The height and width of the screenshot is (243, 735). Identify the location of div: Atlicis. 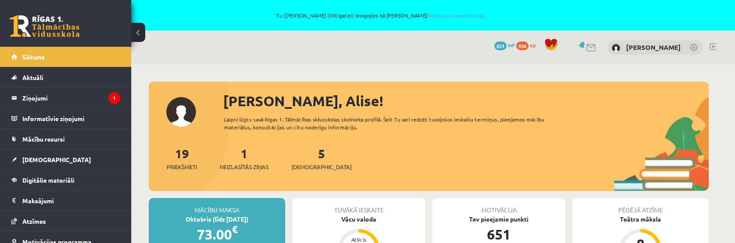
(359, 240).